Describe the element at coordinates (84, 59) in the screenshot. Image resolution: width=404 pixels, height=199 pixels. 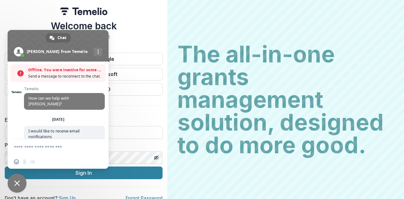
I see `button: Continue with Google` at that location.